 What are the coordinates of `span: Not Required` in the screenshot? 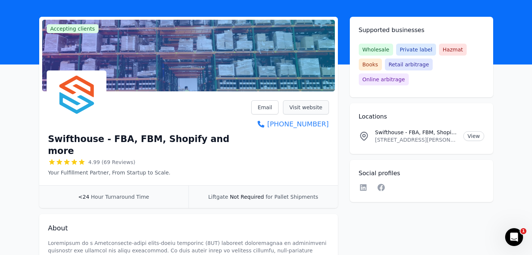 It's located at (247, 197).